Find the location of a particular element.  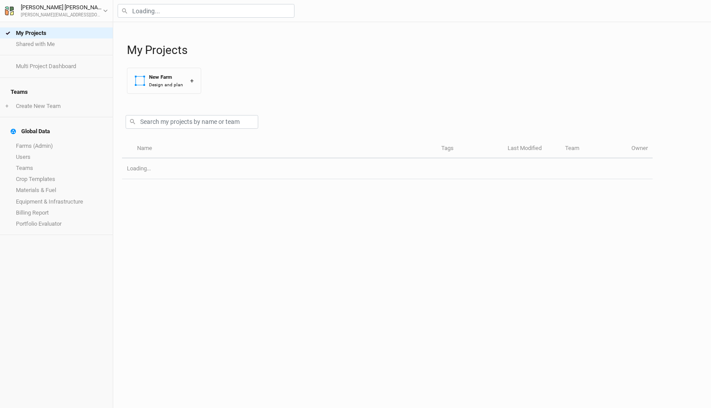

th: Last Modified is located at coordinates (532, 149).